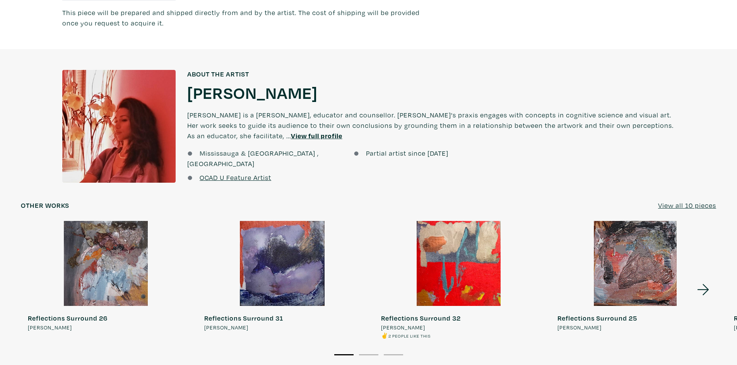 This screenshot has width=737, height=365. I want to click on strong: Reflections Surround 32, so click(421, 318).